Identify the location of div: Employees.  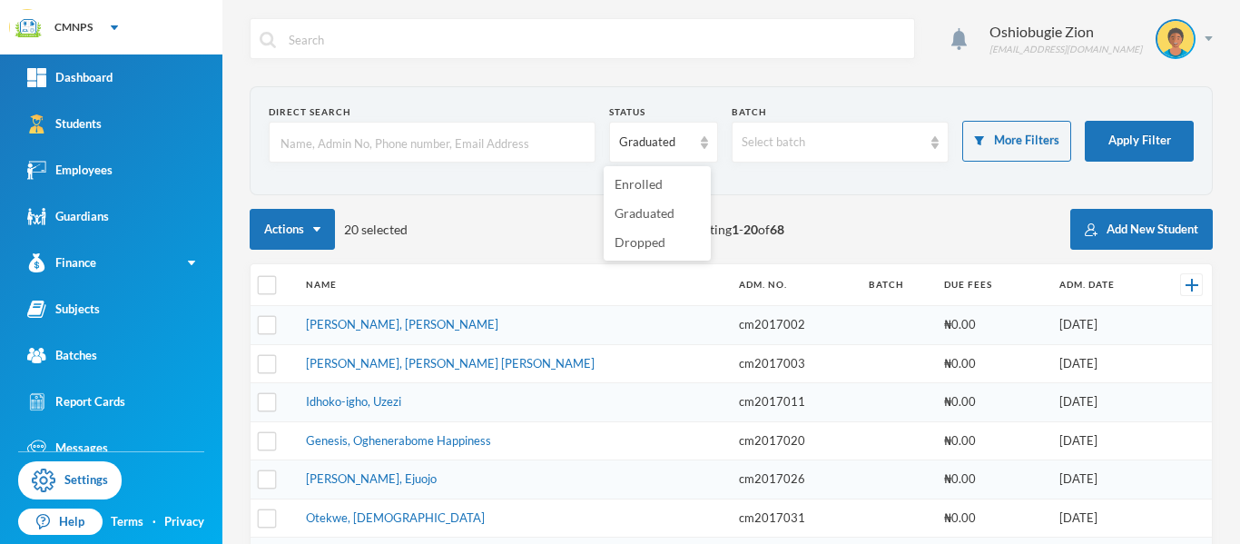
(70, 170).